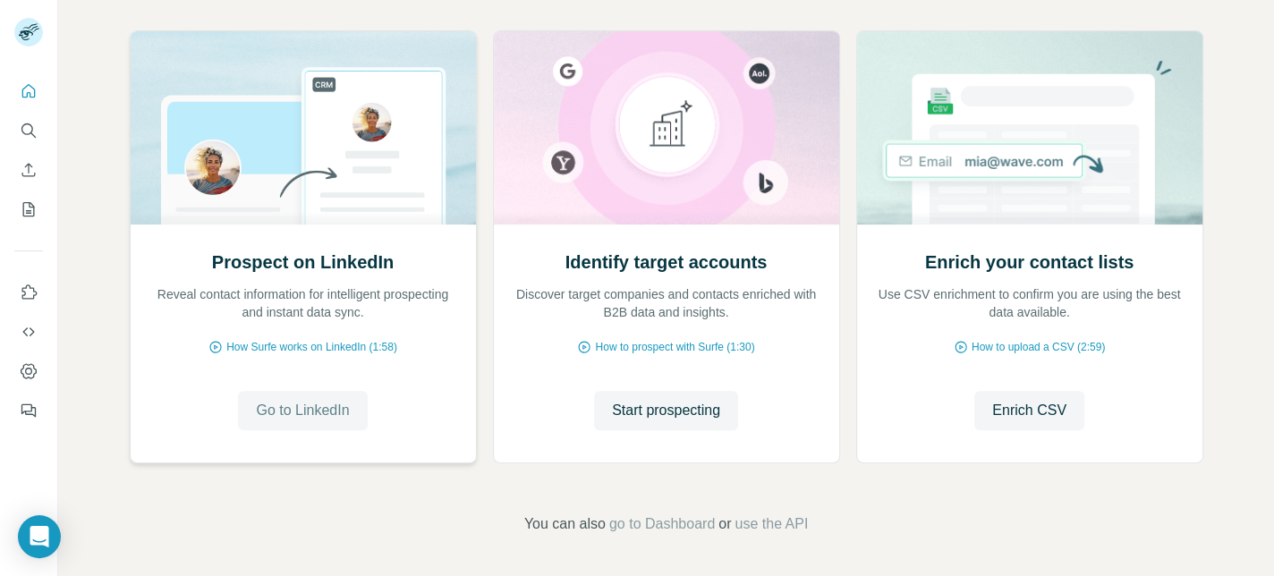 The width and height of the screenshot is (1274, 576). Describe the element at coordinates (666, 303) in the screenshot. I see `p: Discover target companies and contacts enriched with B2B data and insights.` at that location.